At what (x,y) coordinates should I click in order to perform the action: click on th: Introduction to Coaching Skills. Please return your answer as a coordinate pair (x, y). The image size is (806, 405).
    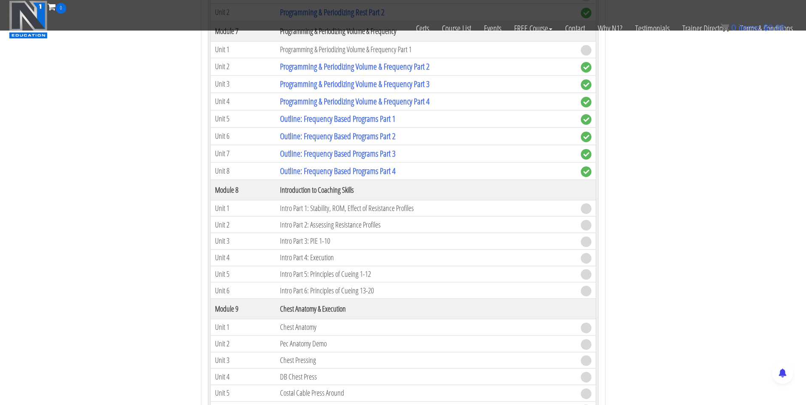
    Looking at the image, I should click on (426, 190).